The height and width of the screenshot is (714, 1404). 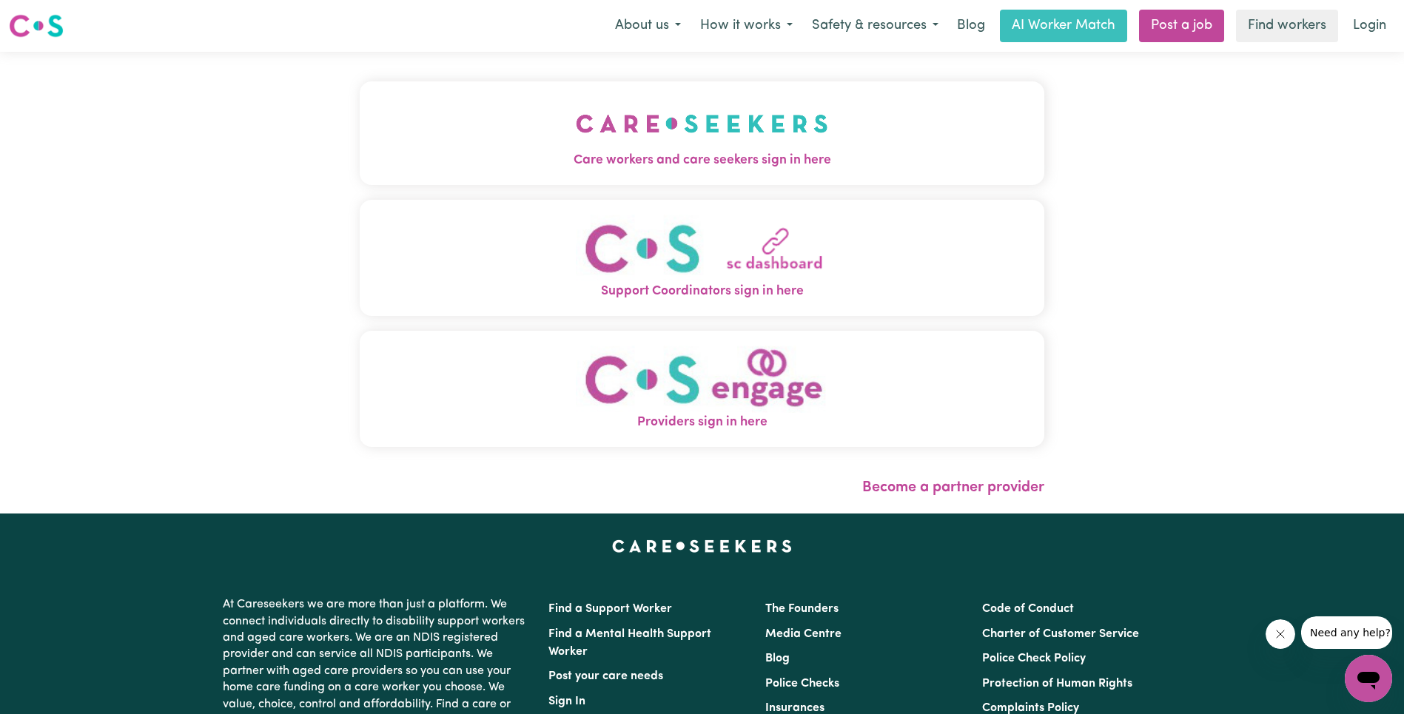 I want to click on img: Careseekers logo, so click(x=36, y=26).